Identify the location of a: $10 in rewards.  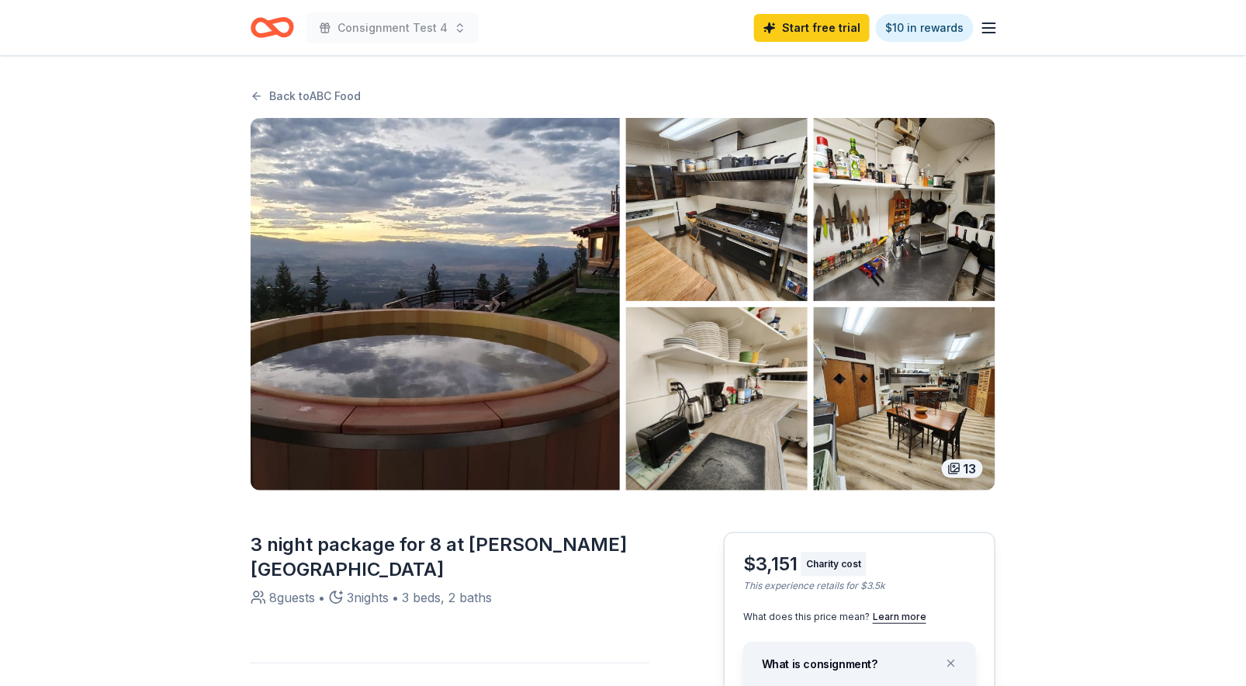
(925, 28).